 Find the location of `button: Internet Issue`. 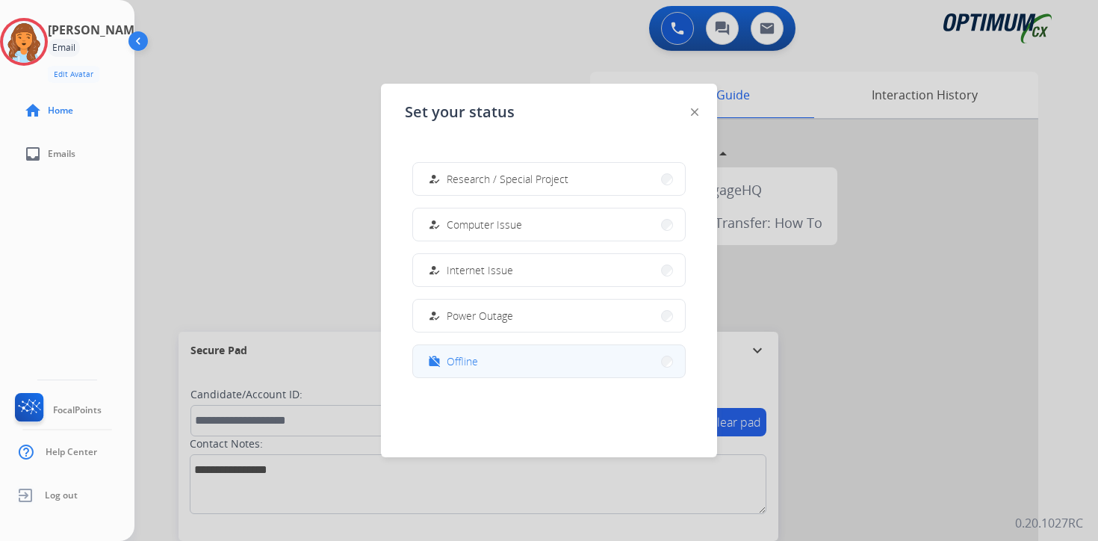

button: Internet Issue is located at coordinates (549, 270).